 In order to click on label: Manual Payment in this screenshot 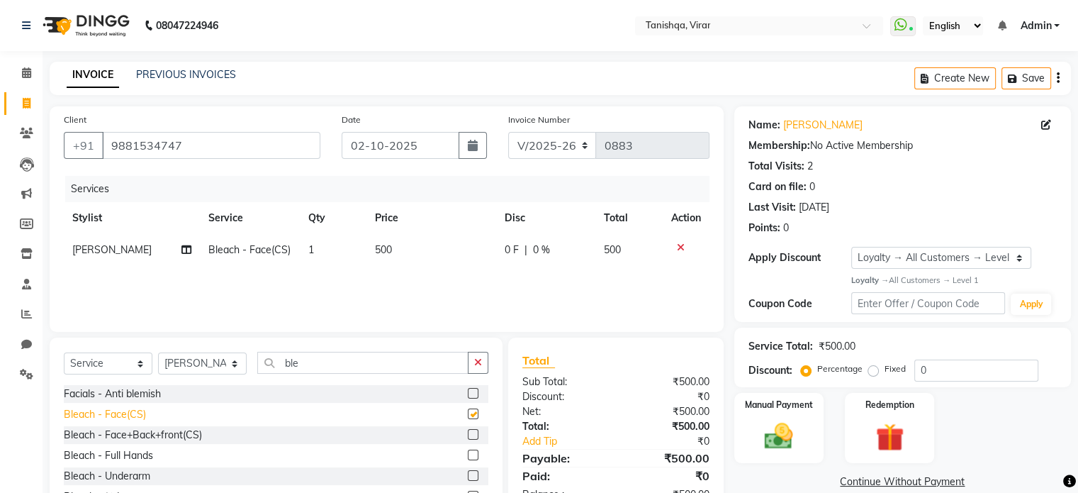, I will do `click(779, 405)`.